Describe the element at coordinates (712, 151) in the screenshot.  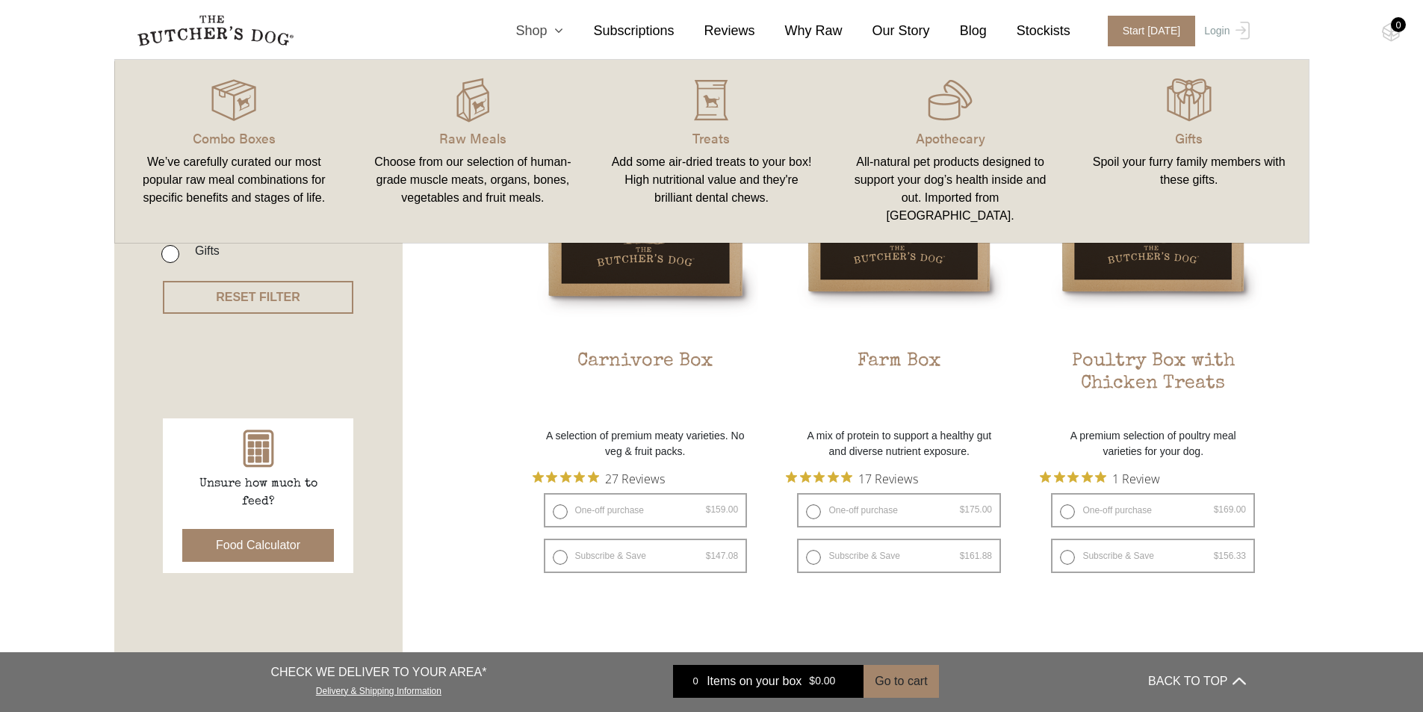
I see `a: Treats Add some air-dried treats to your box! High nutritional value and they're brilliant dental...` at that location.